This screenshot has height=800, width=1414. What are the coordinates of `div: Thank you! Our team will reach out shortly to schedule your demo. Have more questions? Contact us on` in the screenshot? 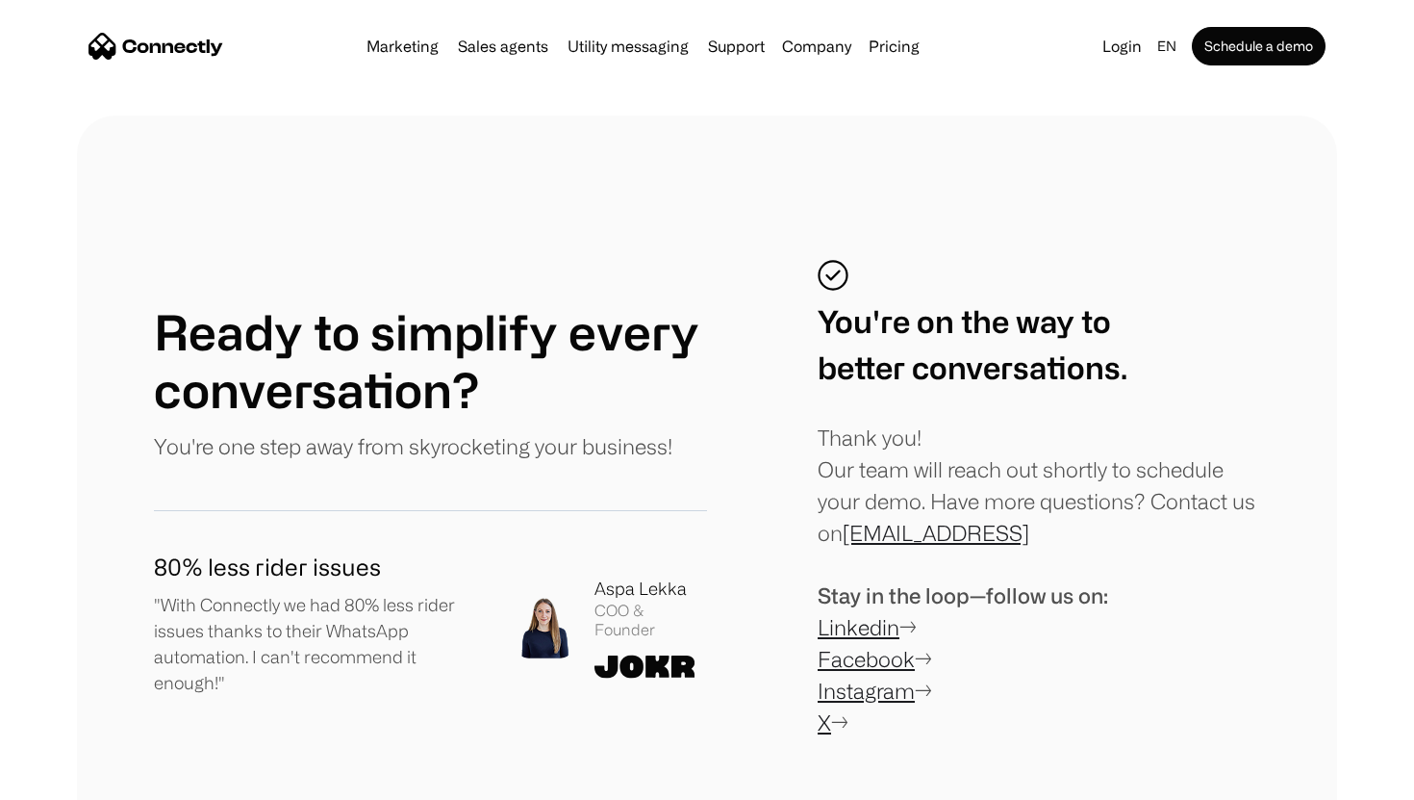 It's located at (1039, 485).